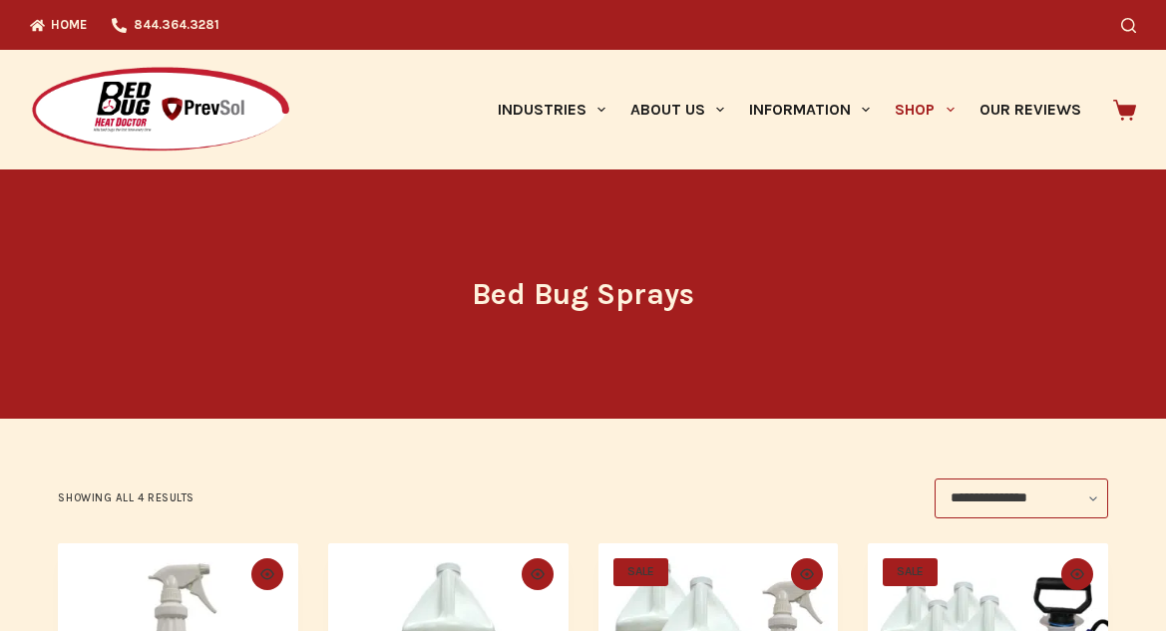 Image resolution: width=1166 pixels, height=631 pixels. I want to click on p: Showing all 4 results, so click(126, 499).